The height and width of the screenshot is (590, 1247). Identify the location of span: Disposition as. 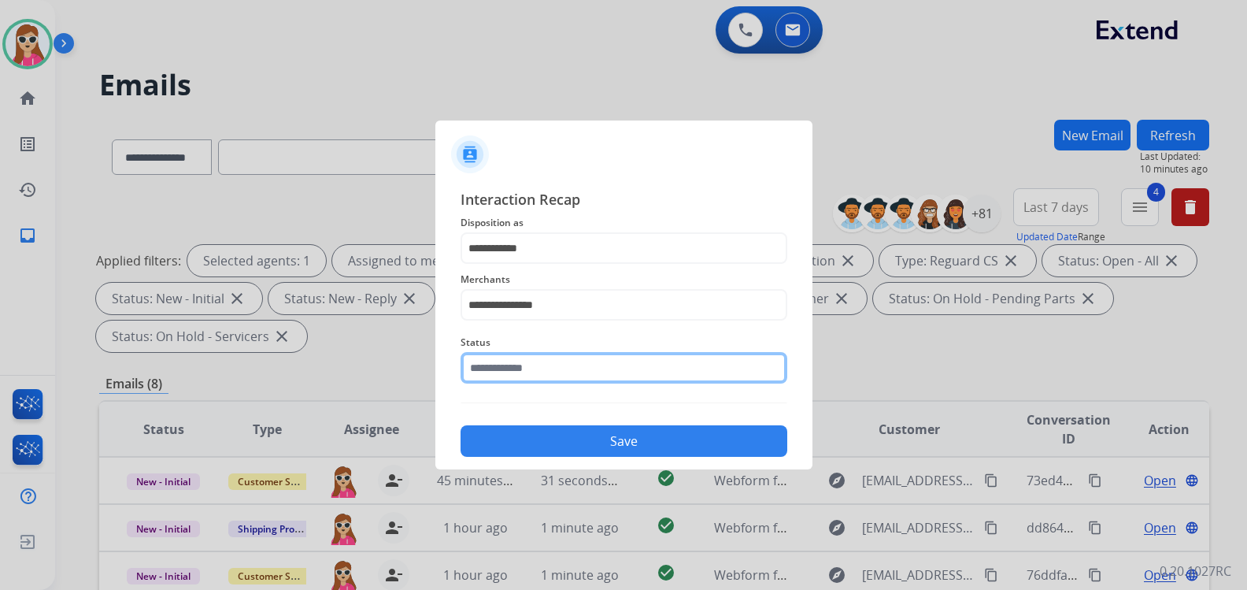
(624, 223).